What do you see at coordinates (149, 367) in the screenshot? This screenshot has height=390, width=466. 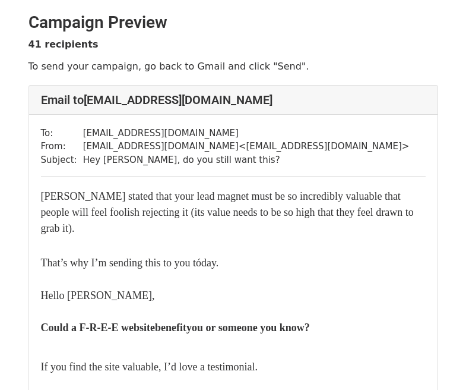 I see `span: If you find the site valuable, I’d love a testimonial.` at bounding box center [149, 367].